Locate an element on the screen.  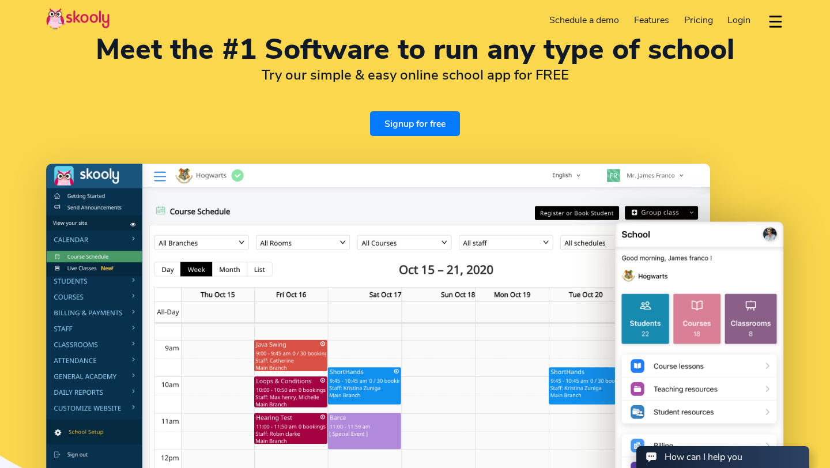
button: dropdown menu is located at coordinates (775, 21).